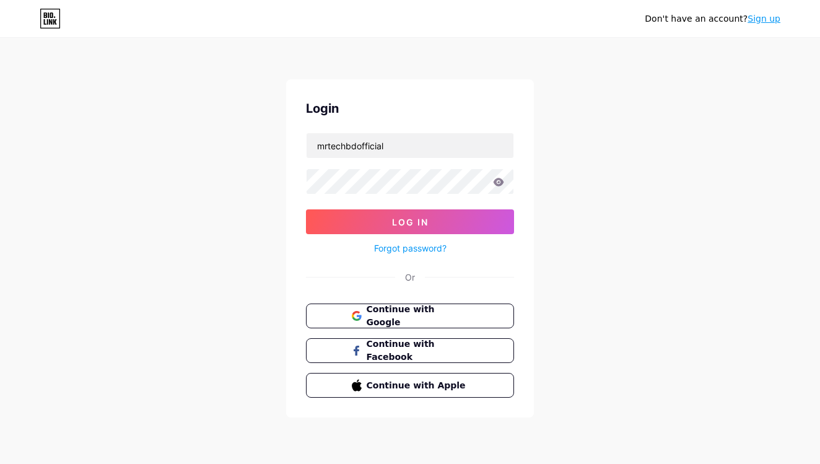  What do you see at coordinates (410, 146) in the screenshot?
I see `input: Username` at bounding box center [410, 146].